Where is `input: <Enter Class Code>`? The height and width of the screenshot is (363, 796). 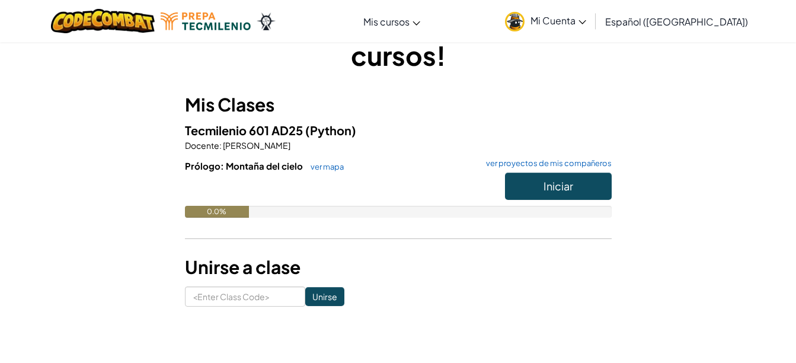 input: <Enter Class Code> is located at coordinates (245, 296).